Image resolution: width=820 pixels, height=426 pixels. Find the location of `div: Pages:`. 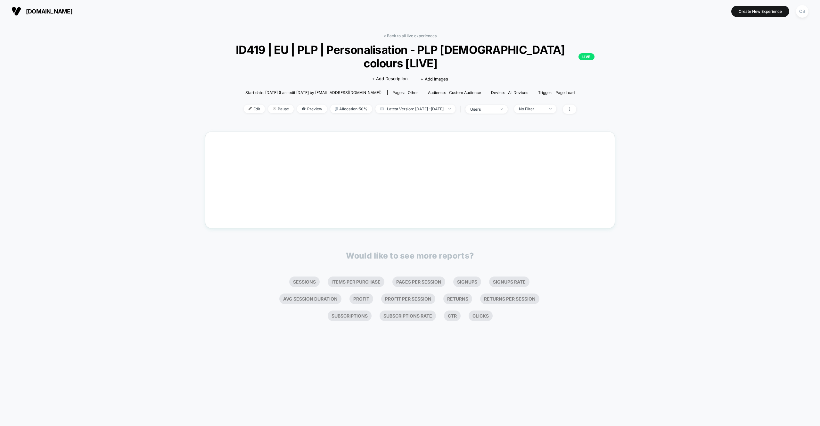

div: Pages: is located at coordinates (405, 92).